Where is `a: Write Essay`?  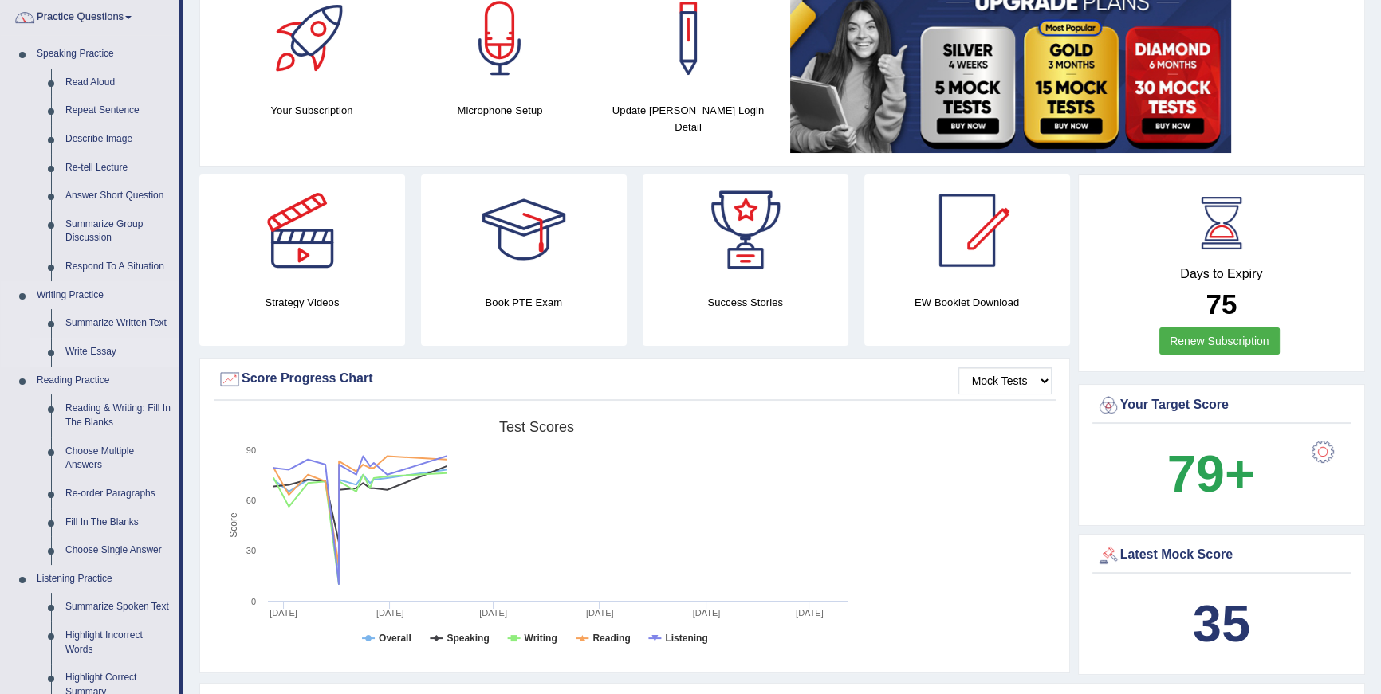 a: Write Essay is located at coordinates (118, 352).